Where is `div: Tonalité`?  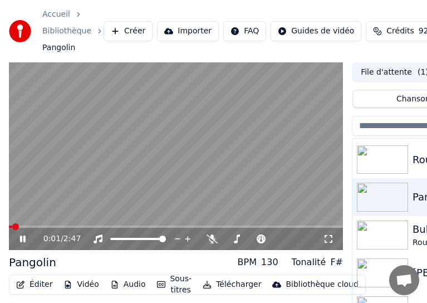
div: Tonalité is located at coordinates (309, 262).